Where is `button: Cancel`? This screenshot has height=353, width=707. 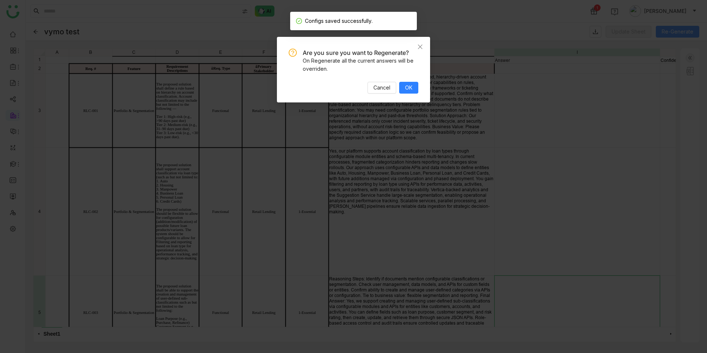
button: Cancel is located at coordinates (382, 88).